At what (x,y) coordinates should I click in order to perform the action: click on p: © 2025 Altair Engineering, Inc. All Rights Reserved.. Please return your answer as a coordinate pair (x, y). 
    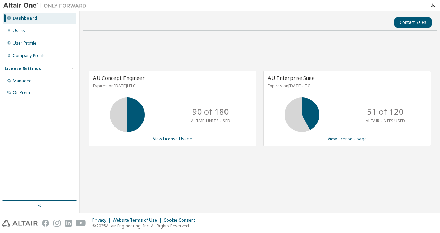
    Looking at the image, I should click on (146, 226).